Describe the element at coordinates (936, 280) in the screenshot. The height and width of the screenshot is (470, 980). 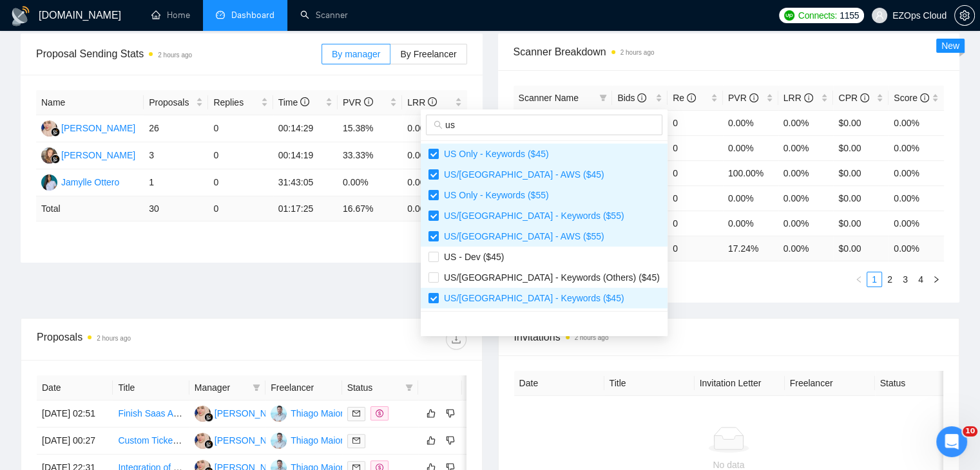
I see `button: right` at that location.